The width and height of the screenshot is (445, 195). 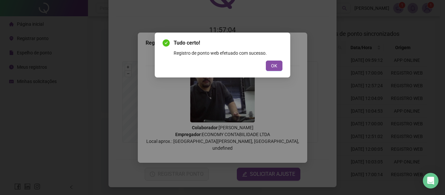 I want to click on span: OK, so click(x=274, y=66).